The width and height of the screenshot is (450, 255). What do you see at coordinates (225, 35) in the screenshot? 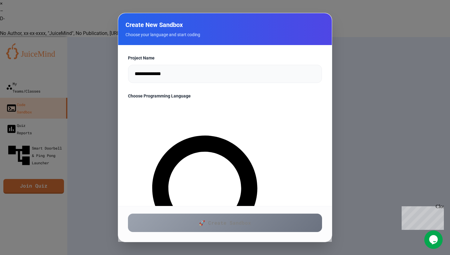
I see `p: Choose your language and start coding` at bounding box center [225, 35].